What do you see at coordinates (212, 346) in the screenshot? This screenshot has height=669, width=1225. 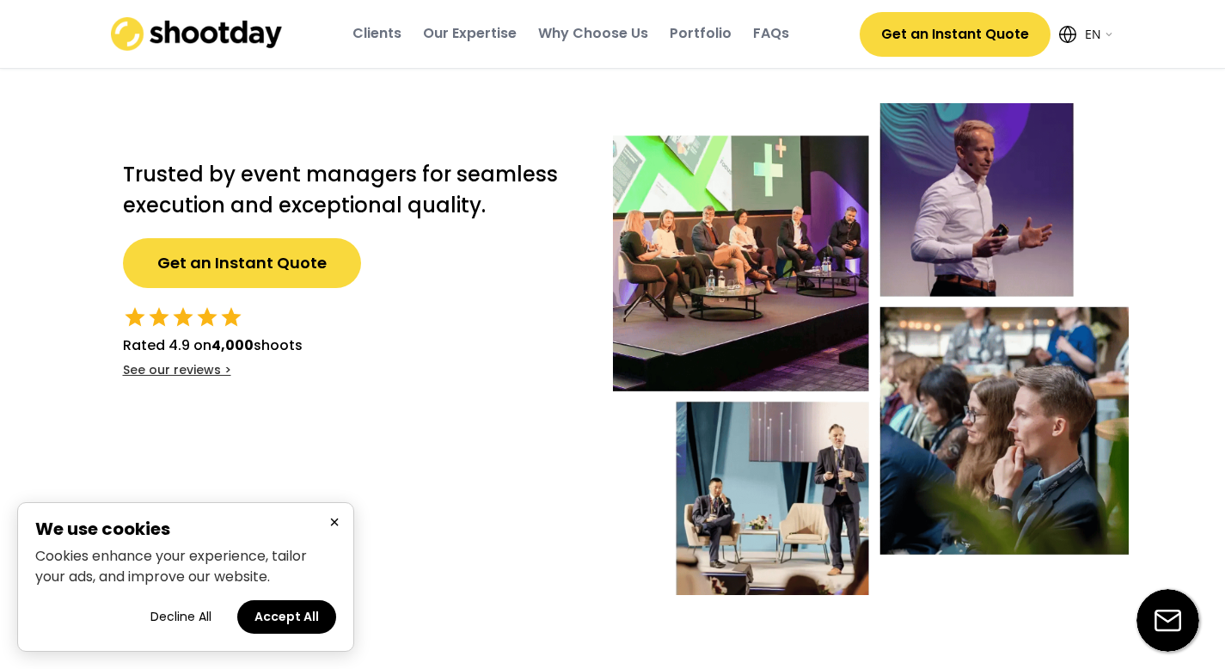 I see `div: Rated 4.9 on shoots` at bounding box center [212, 346].